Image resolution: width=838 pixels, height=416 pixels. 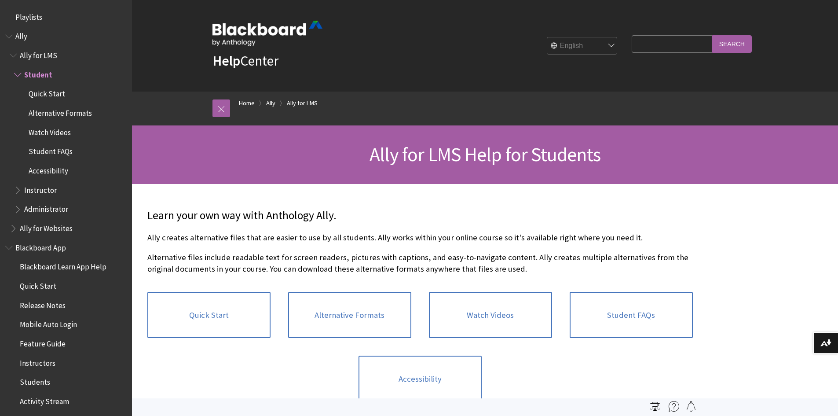 What do you see at coordinates (35, 380) in the screenshot?
I see `span: Students` at bounding box center [35, 380].